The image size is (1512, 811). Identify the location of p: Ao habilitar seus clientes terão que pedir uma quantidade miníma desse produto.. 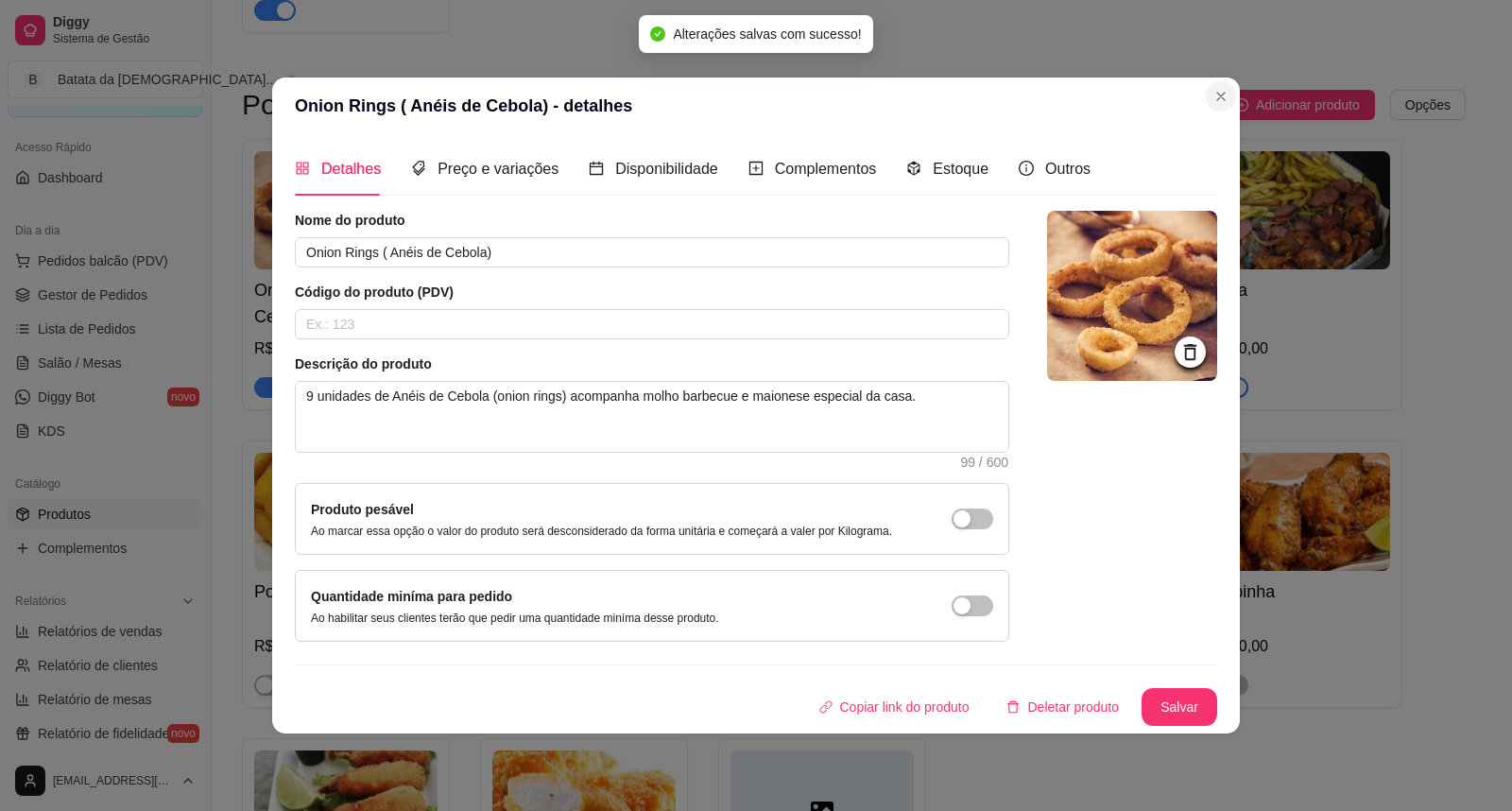
(515, 619).